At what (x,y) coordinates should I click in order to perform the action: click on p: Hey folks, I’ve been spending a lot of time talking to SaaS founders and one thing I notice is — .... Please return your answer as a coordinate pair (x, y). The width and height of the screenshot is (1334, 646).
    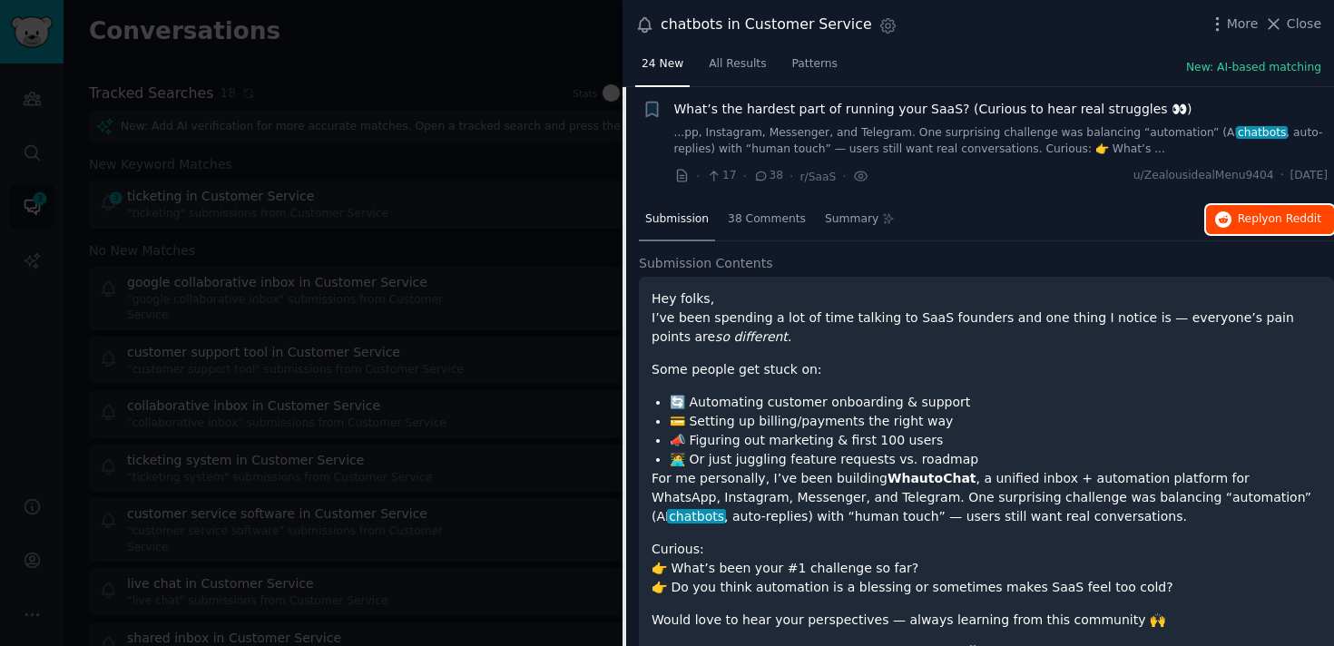
    Looking at the image, I should click on (986, 318).